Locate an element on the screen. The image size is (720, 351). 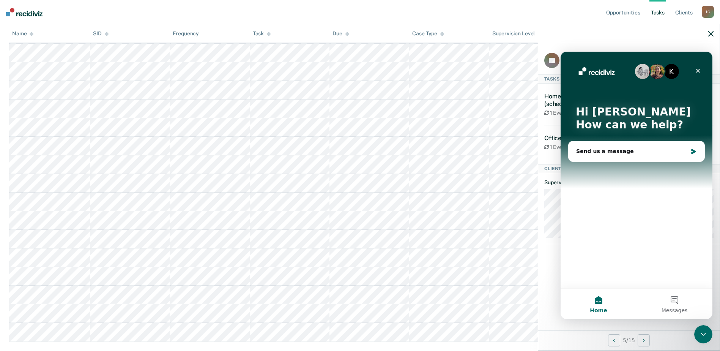
div: Task is located at coordinates (261, 33).